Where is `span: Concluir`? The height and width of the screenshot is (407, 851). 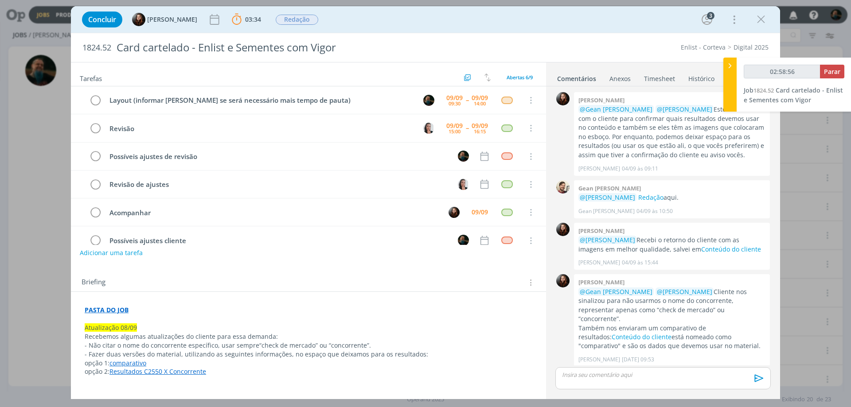 span: Concluir is located at coordinates (102, 20).